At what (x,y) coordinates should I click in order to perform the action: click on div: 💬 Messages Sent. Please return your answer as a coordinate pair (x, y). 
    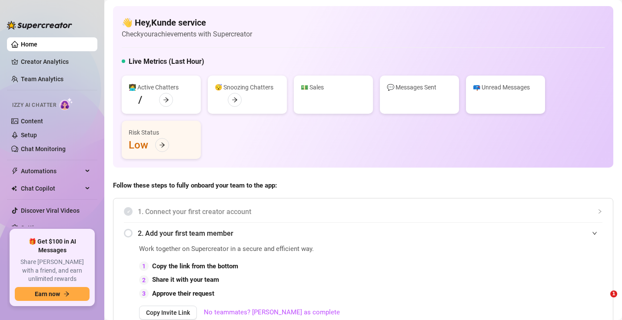
    Looking at the image, I should click on (419, 87).